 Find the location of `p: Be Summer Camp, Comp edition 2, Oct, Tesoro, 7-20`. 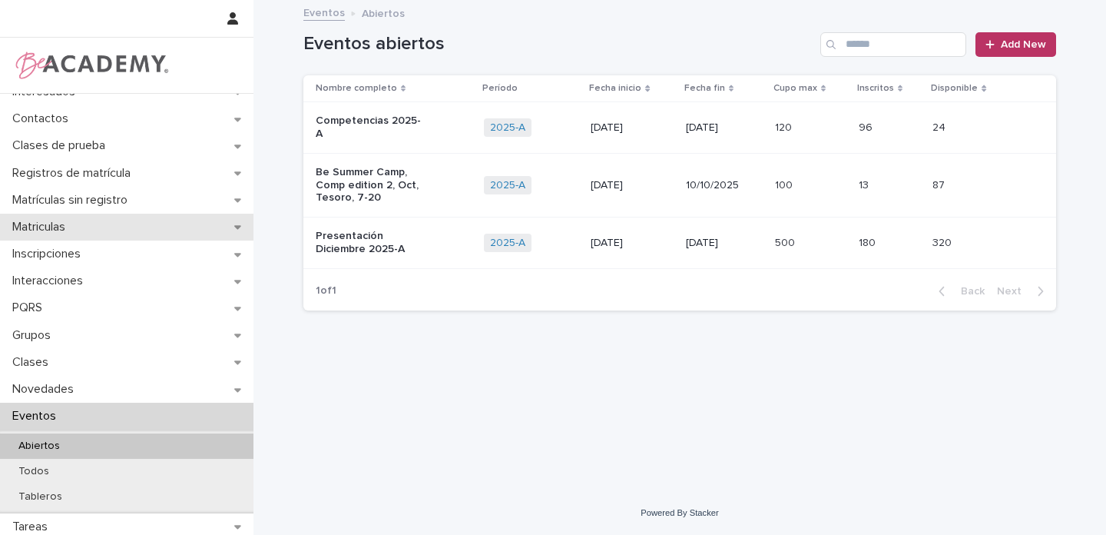

p: Be Summer Camp, Comp edition 2, Oct, Tesoro, 7-20 is located at coordinates (370, 185).